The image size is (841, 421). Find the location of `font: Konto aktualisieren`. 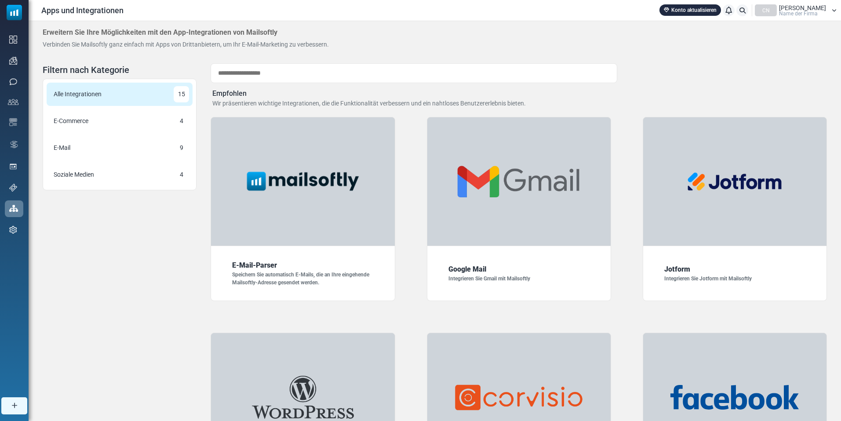

font: Konto aktualisieren is located at coordinates (694, 10).